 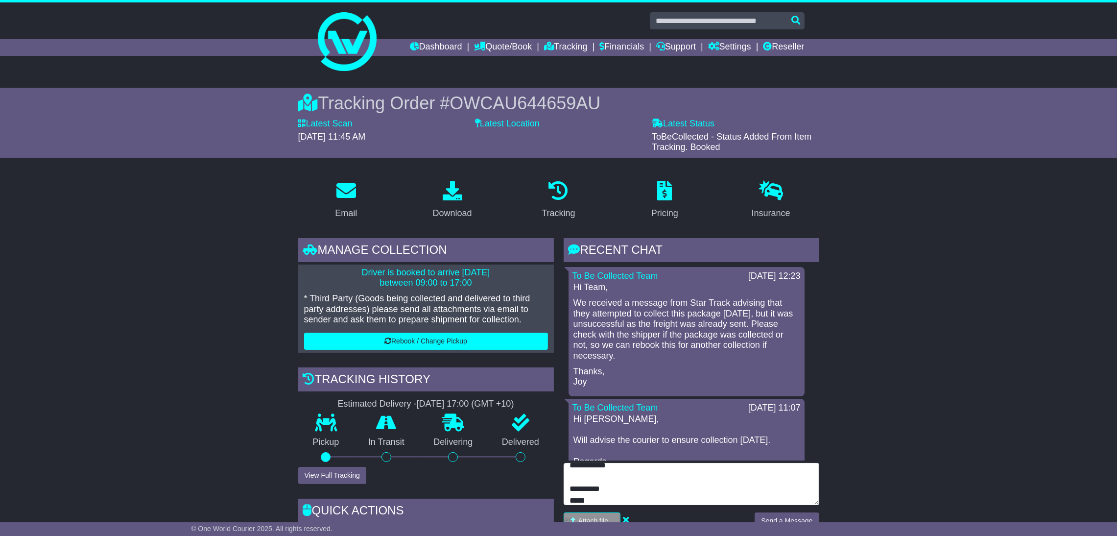 I want to click on a: Settings, so click(x=730, y=48).